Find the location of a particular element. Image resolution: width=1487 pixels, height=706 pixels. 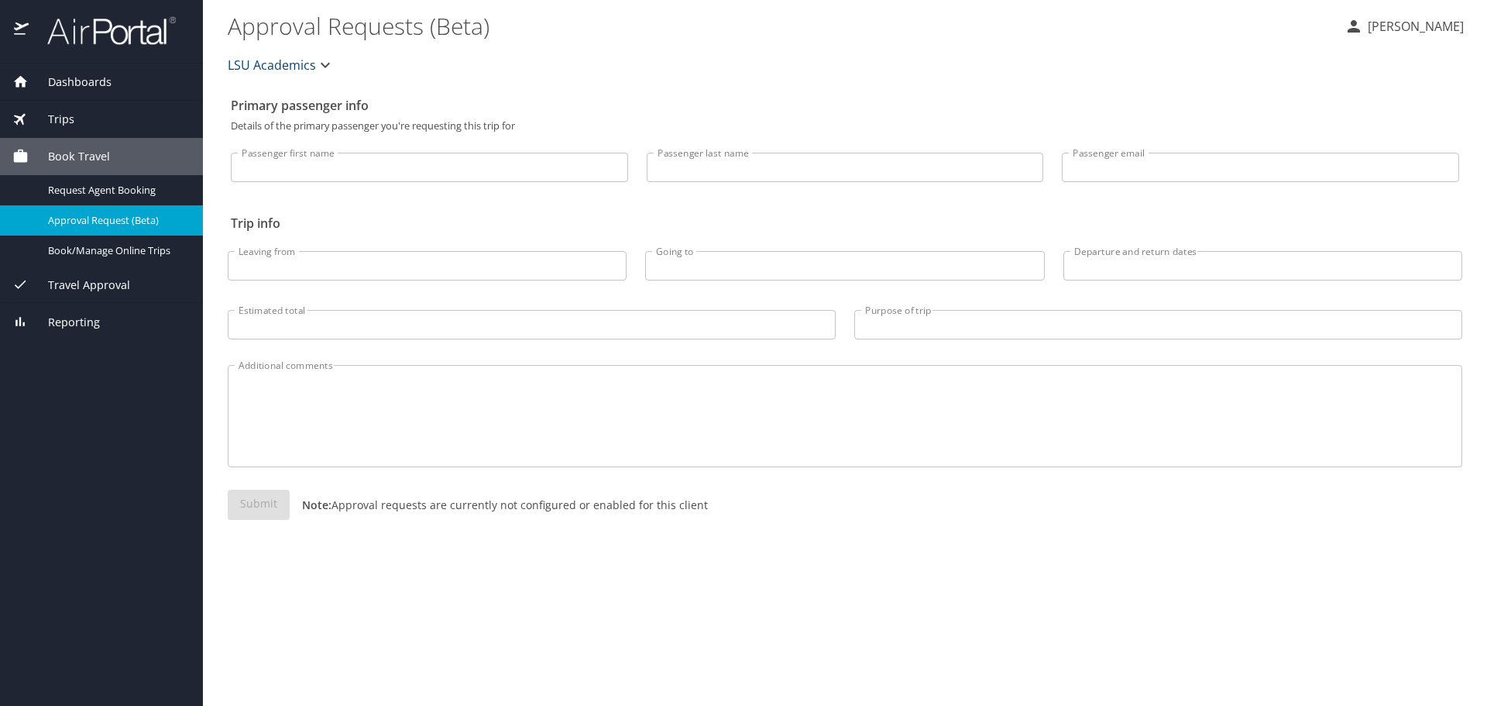

span: Dashboards is located at coordinates (70, 82).